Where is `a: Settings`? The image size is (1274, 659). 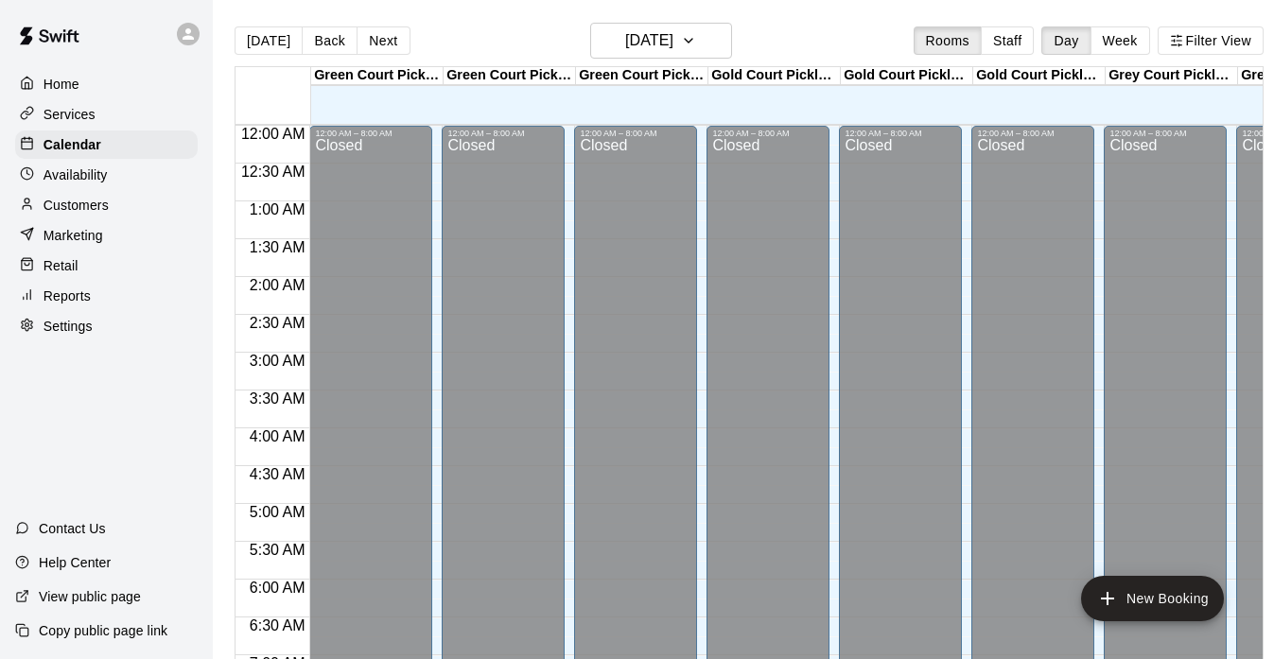 a: Settings is located at coordinates (106, 326).